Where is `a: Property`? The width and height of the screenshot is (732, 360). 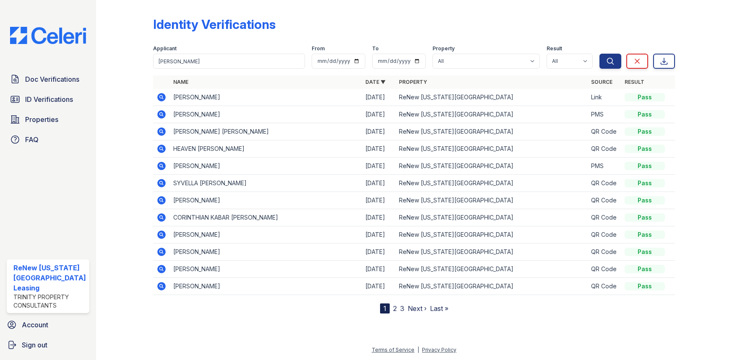 a: Property is located at coordinates (413, 82).